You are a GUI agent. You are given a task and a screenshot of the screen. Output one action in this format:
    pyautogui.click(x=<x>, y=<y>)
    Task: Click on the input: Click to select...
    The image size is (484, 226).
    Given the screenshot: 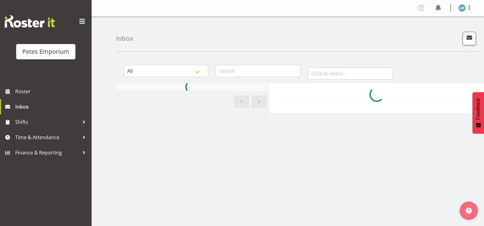 What is the action you would take?
    pyautogui.click(x=350, y=73)
    